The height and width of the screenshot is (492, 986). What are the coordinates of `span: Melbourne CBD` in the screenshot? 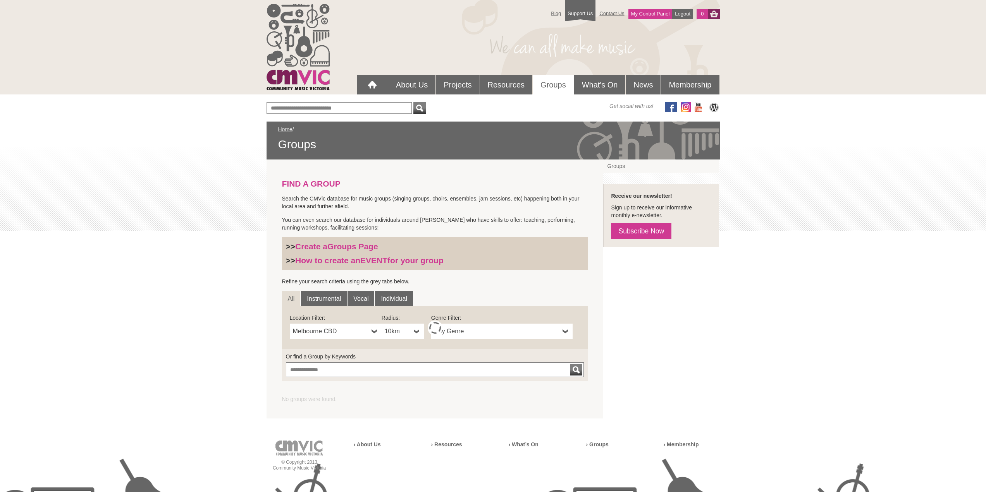 It's located at (330, 332).